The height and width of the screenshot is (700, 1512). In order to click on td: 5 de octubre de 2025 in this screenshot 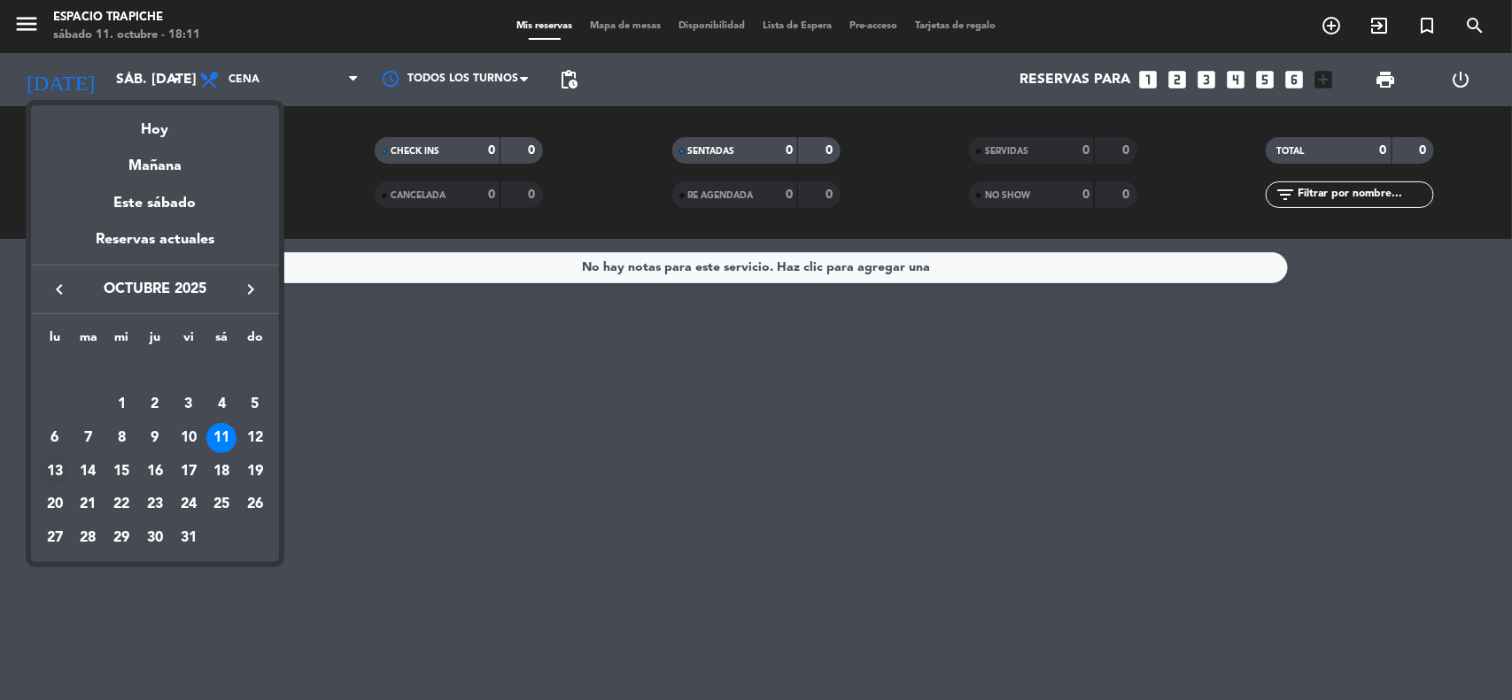, I will do `click(255, 405)`.